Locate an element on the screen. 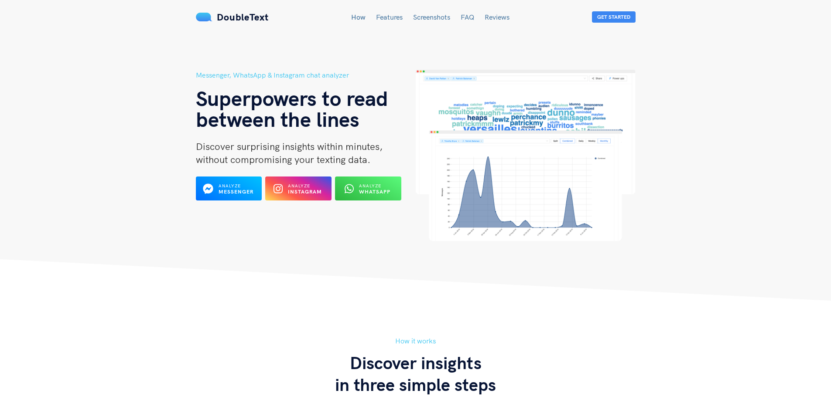 The height and width of the screenshot is (397, 831). a: Features is located at coordinates (389, 17).